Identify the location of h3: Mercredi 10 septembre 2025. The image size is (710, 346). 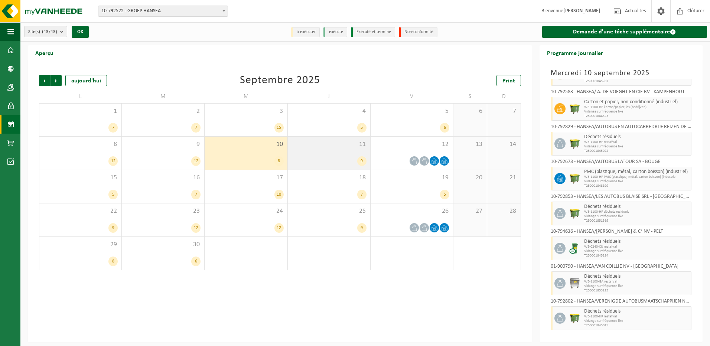
(621, 73).